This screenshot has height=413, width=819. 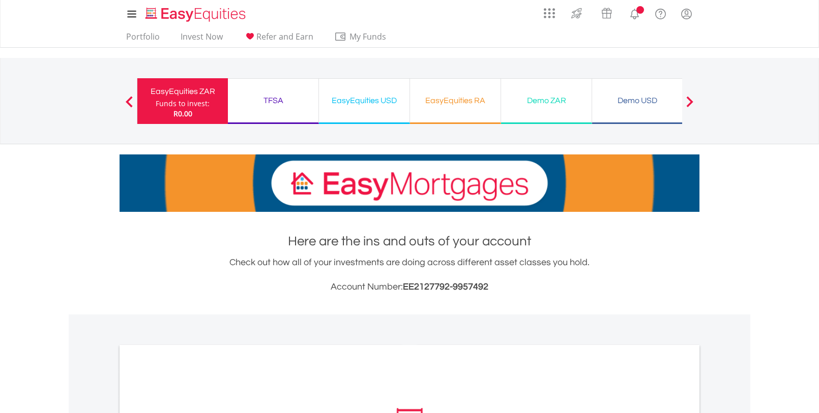 What do you see at coordinates (364, 101) in the screenshot?
I see `div: EasyEquities USD` at bounding box center [364, 101].